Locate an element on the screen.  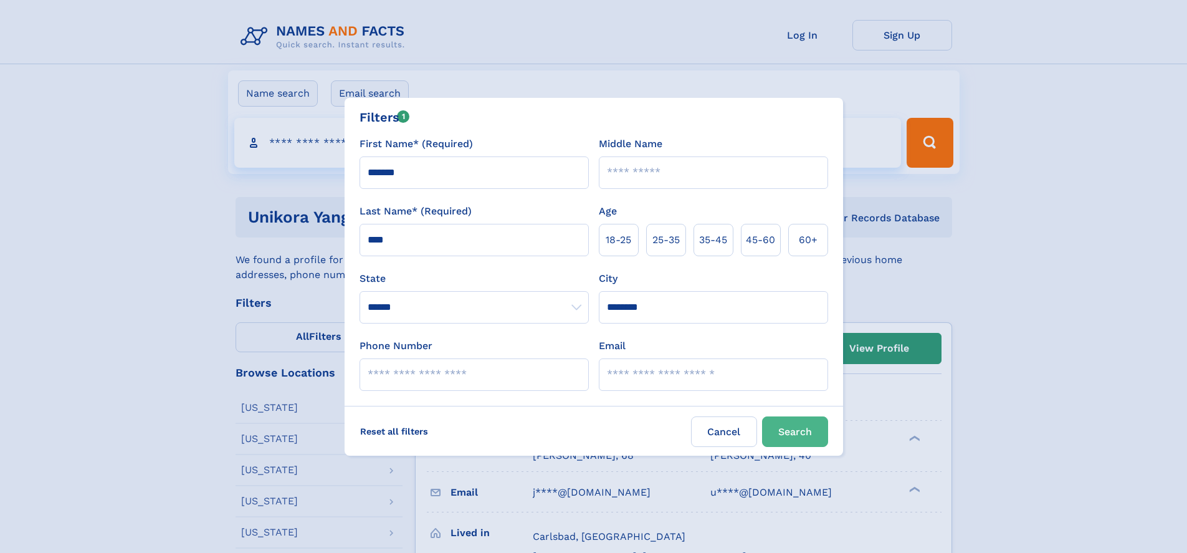
label: Phone Number is located at coordinates (396, 346).